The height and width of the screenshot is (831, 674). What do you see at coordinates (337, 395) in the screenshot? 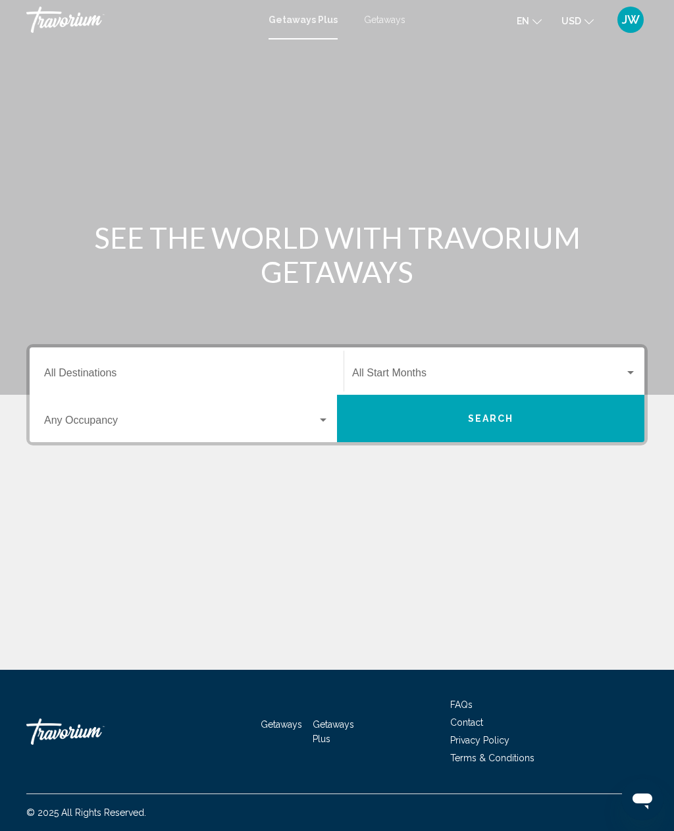
I see `div: Search widget` at bounding box center [337, 395].